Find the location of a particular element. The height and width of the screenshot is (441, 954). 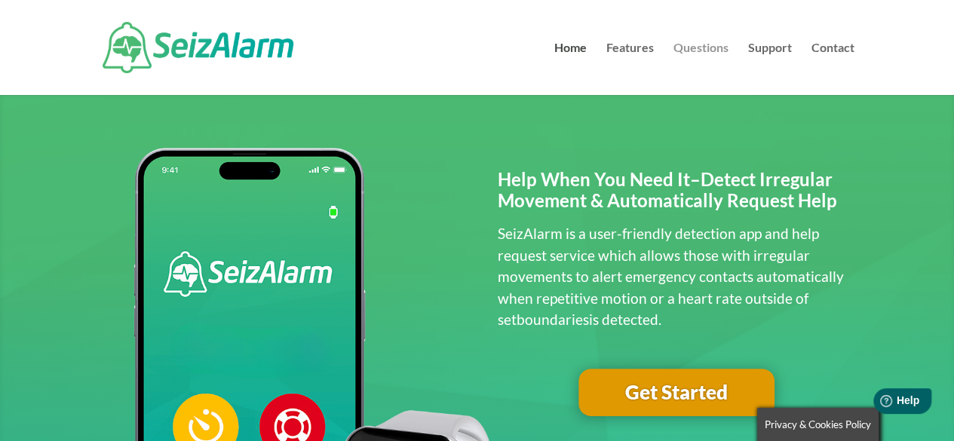

img: SeizAlarm is located at coordinates (198, 48).